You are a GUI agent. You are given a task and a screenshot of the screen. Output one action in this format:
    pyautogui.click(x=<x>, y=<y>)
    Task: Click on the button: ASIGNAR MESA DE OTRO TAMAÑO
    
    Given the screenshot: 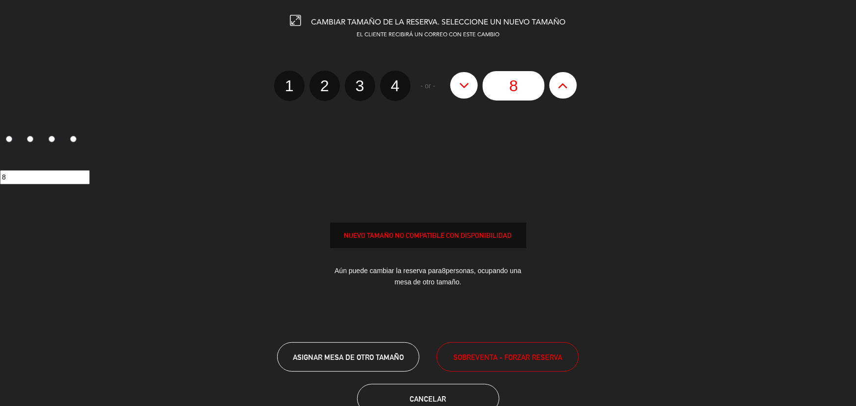 What is the action you would take?
    pyautogui.click(x=348, y=357)
    